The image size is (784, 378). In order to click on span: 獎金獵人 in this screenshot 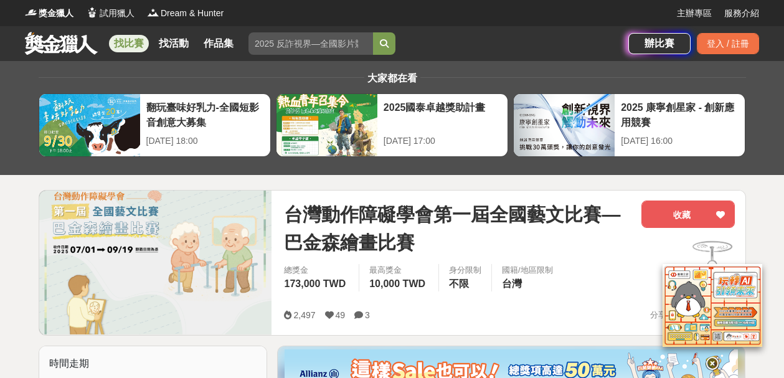, I will do `click(56, 13)`.